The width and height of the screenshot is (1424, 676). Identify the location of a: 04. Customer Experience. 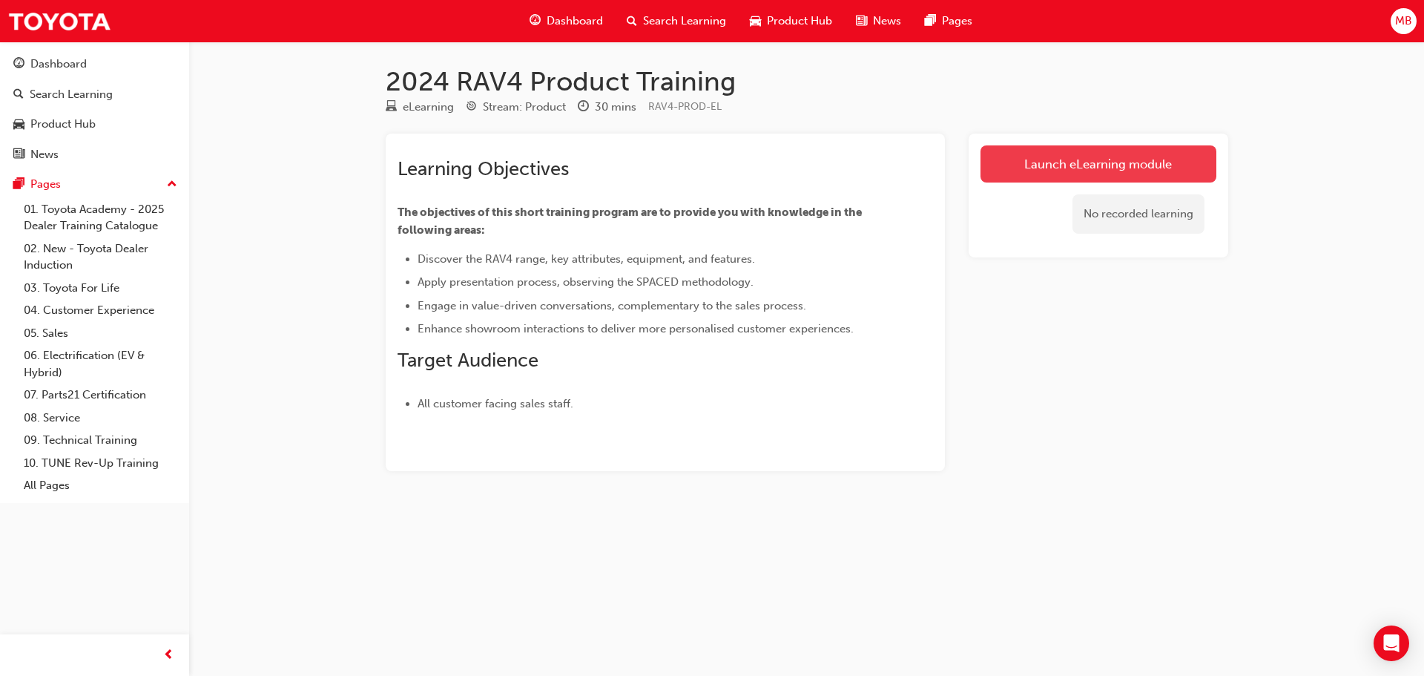
(100, 310).